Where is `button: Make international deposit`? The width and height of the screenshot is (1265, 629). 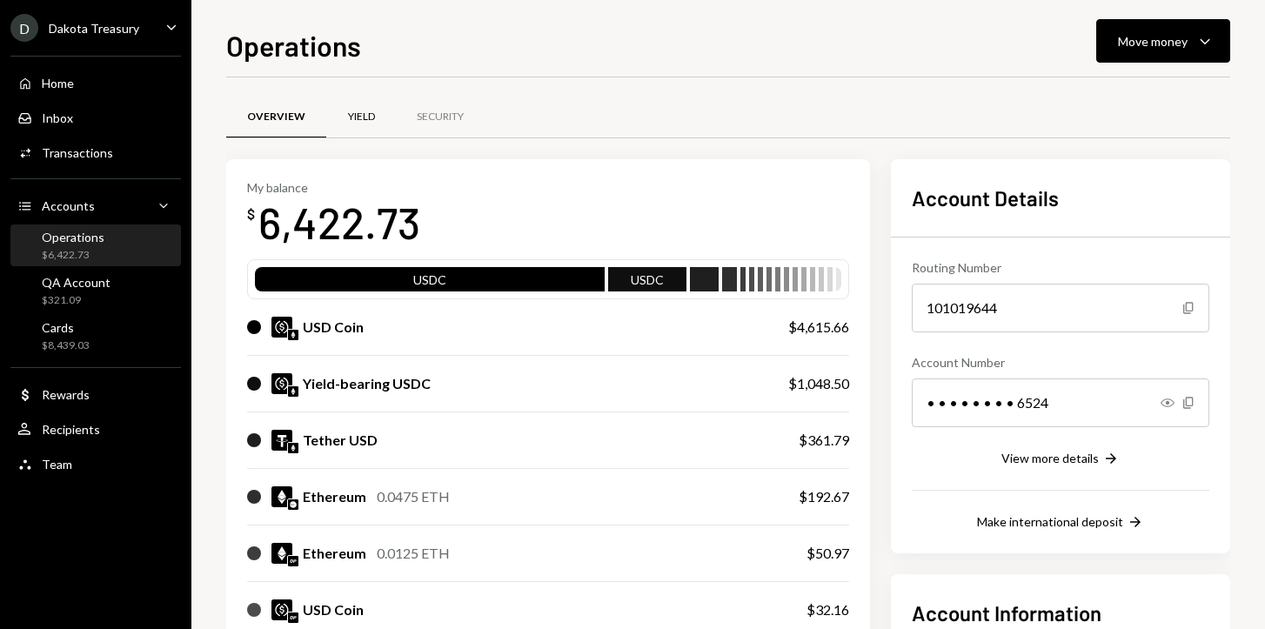
button: Make international deposit is located at coordinates (1060, 523).